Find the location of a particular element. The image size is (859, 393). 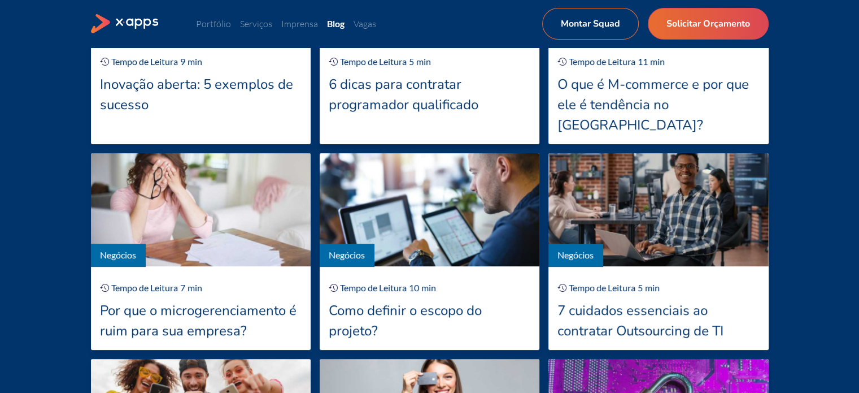

a: Tempo de Leitura7minPor que o microgerenciamento é ruim para sua empresa? is located at coordinates (201, 308).